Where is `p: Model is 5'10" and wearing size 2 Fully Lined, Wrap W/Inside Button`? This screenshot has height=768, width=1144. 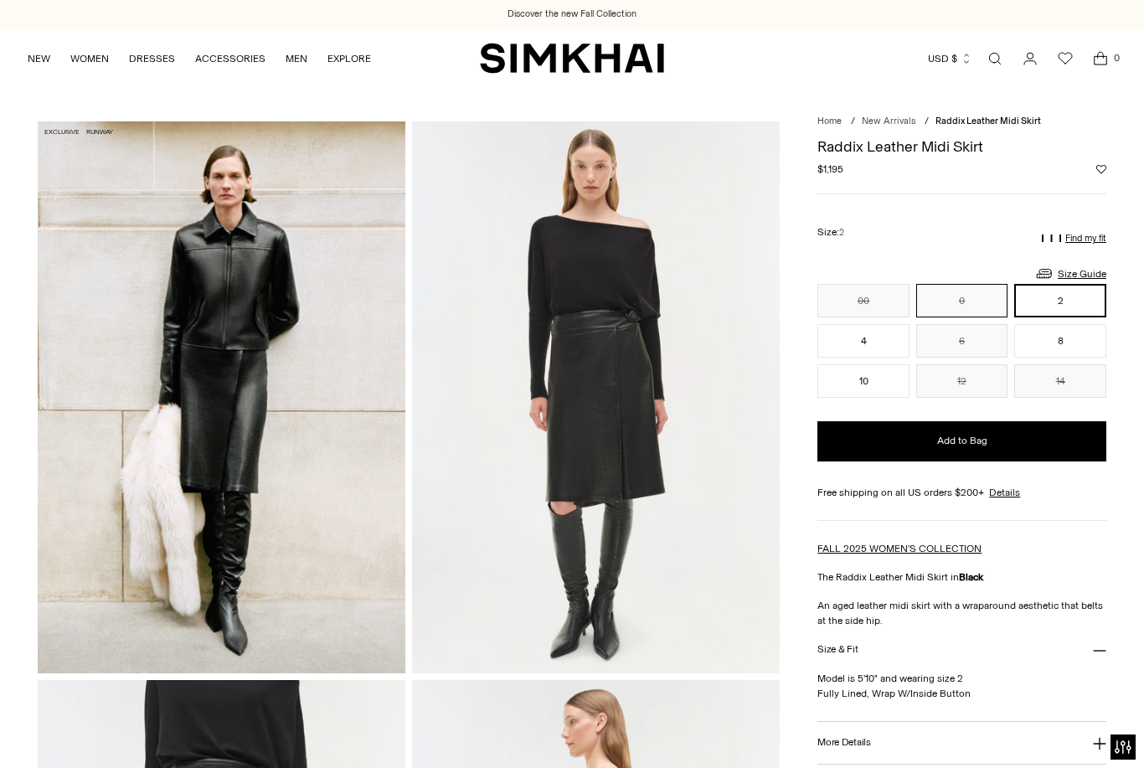
p: Model is 5'10" and wearing size 2 Fully Lined, Wrap W/Inside Button is located at coordinates (962, 686).